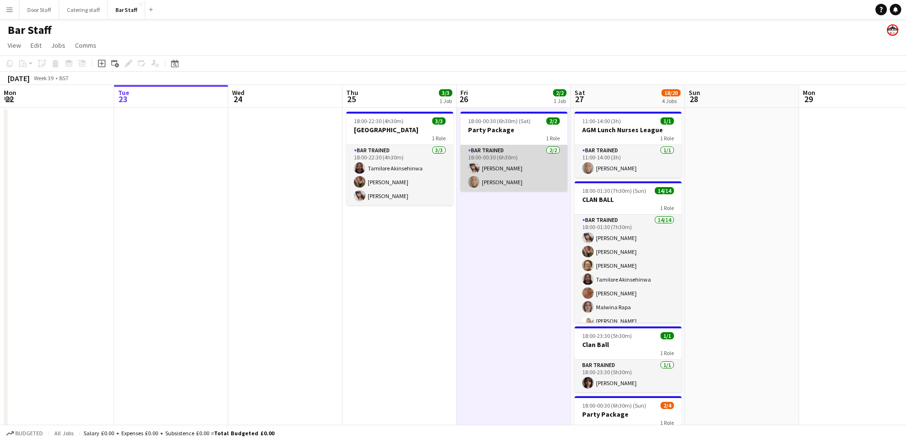  What do you see at coordinates (39, 10) in the screenshot?
I see `button: Door Staff` at bounding box center [39, 10].